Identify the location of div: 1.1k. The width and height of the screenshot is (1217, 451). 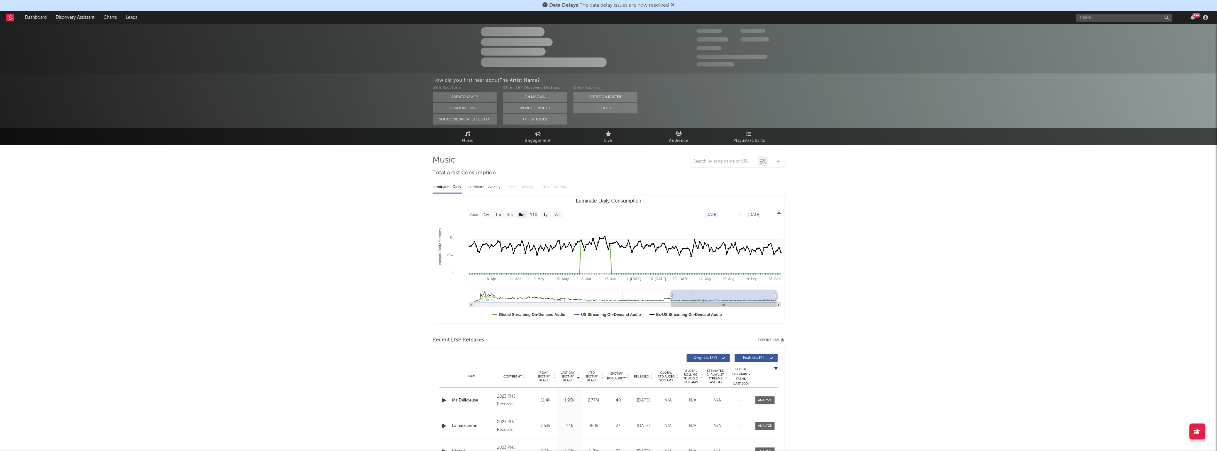
(569, 427).